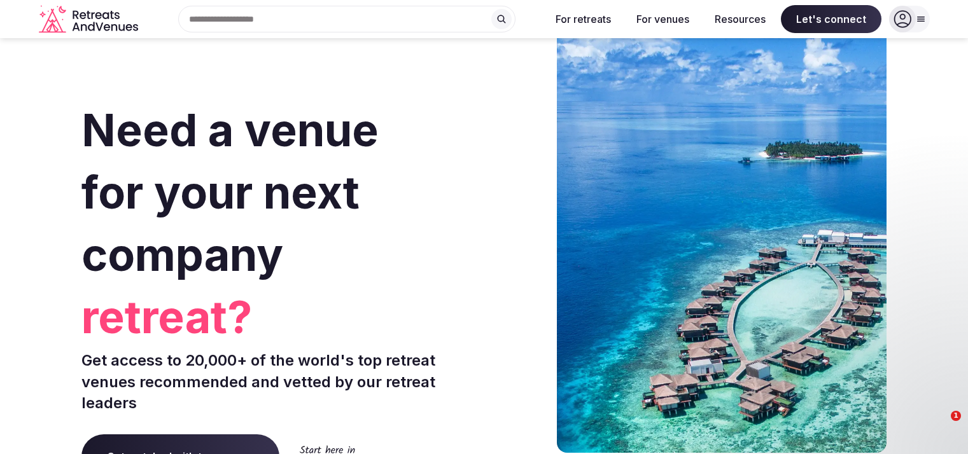 This screenshot has width=968, height=454. What do you see at coordinates (740, 19) in the screenshot?
I see `button: Resources` at bounding box center [740, 19].